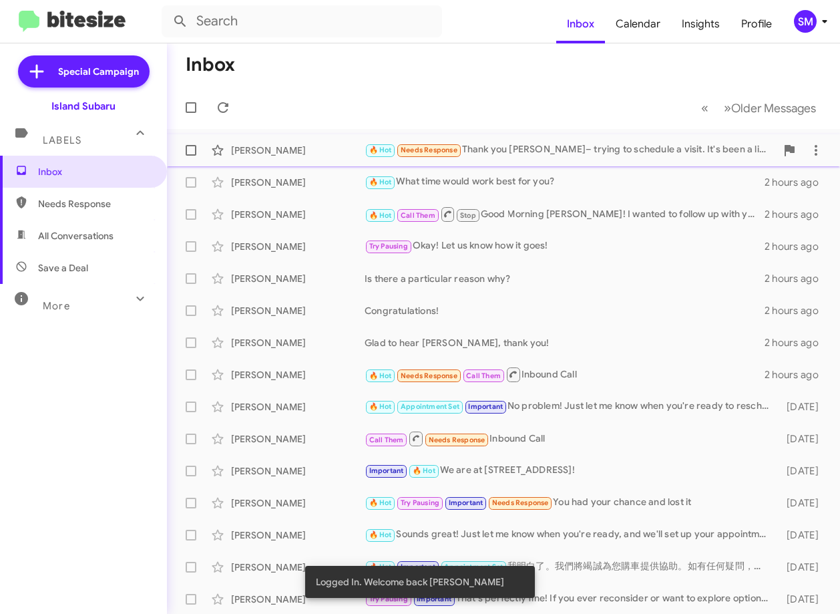 This screenshot has height=614, width=840. What do you see at coordinates (98, 71) in the screenshot?
I see `span: Special Campaign` at bounding box center [98, 71].